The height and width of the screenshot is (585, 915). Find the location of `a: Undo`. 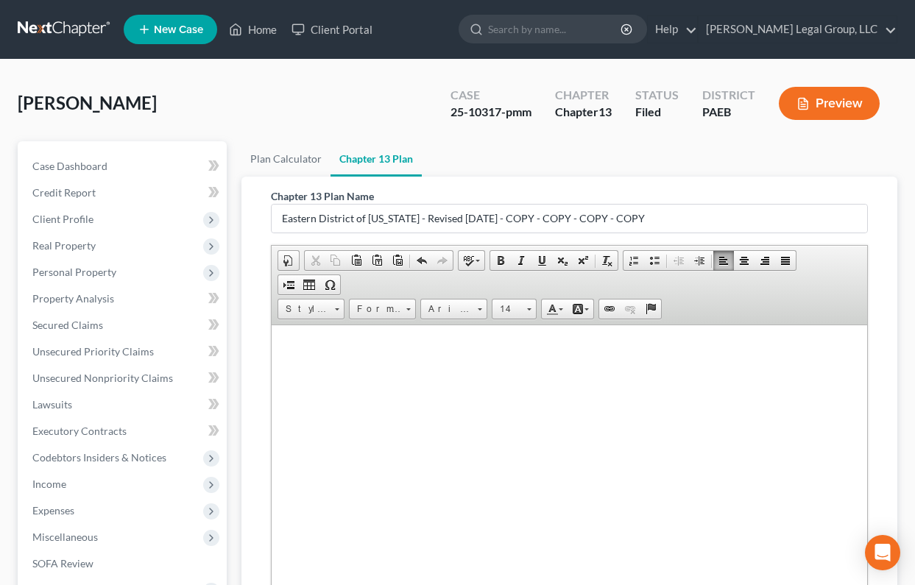

a: Undo is located at coordinates (422, 261).